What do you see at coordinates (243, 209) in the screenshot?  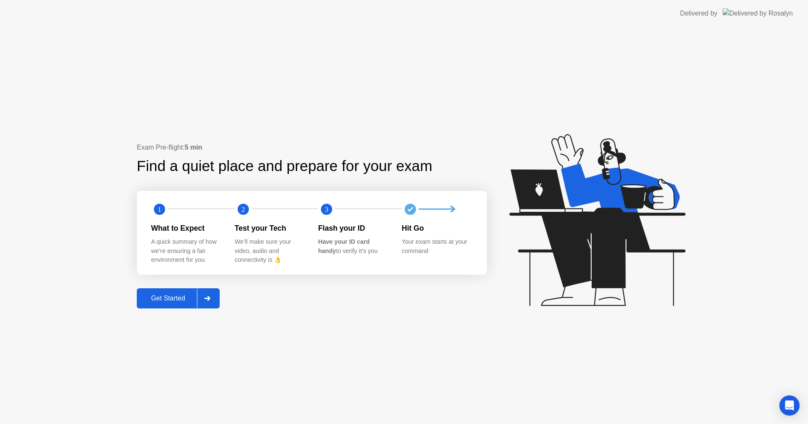 I see `text: 2` at bounding box center [243, 209].